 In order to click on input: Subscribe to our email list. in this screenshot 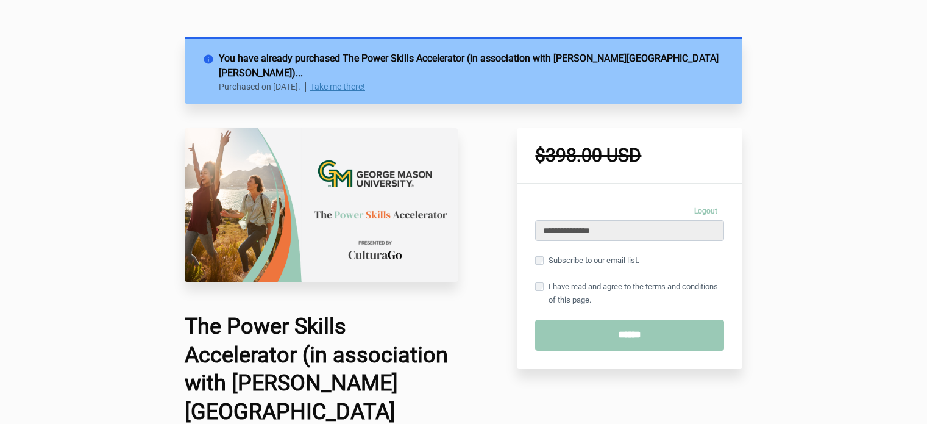, I will do `click(539, 260)`.